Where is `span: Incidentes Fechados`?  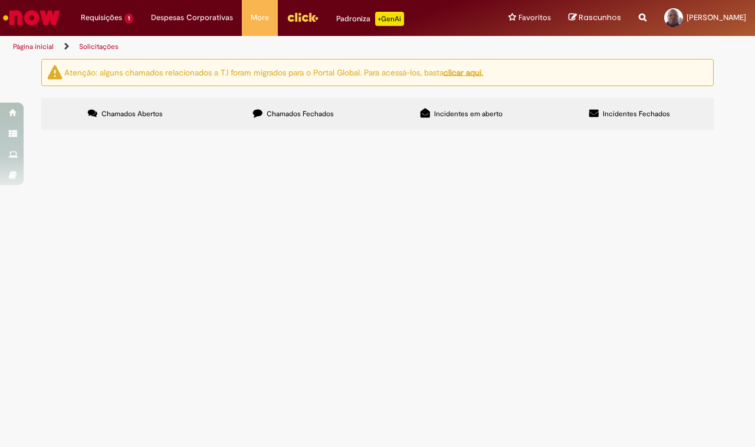
span: Incidentes Fechados is located at coordinates (636, 114).